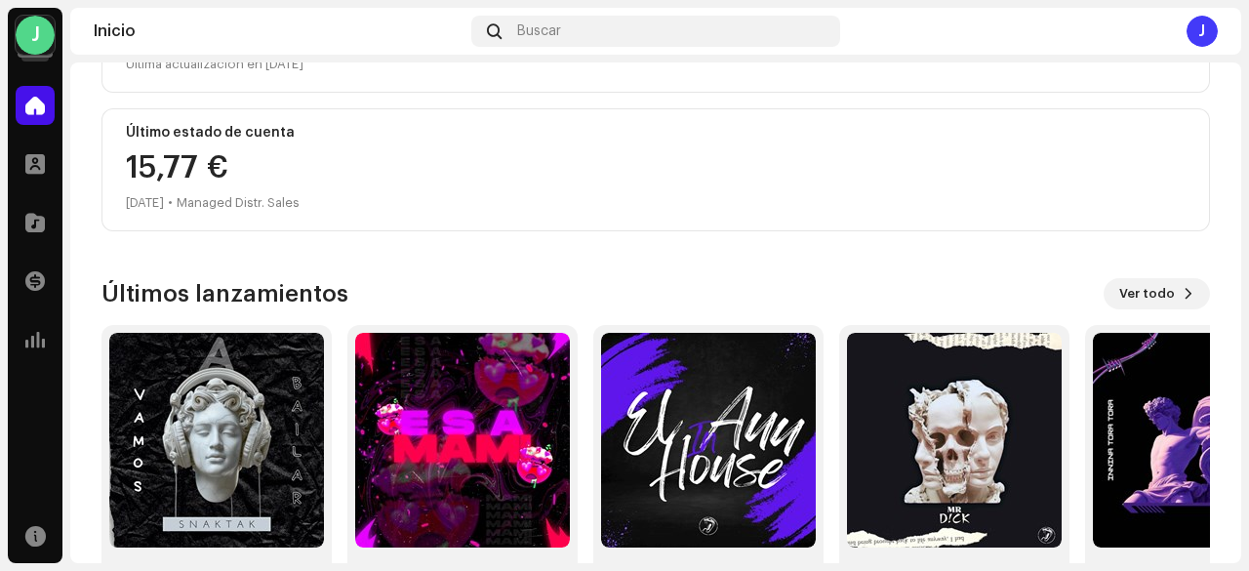 The width and height of the screenshot is (1249, 571). Describe the element at coordinates (463, 440) in the screenshot. I see `img: 7dca3f78-e86a-4bf5-a271-7dda14cd0570` at that location.